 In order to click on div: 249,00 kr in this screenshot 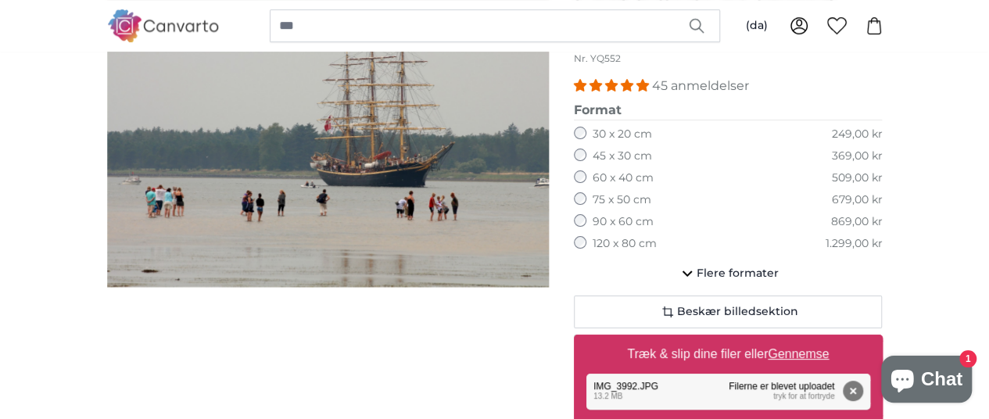, I will do `click(856, 134)`.